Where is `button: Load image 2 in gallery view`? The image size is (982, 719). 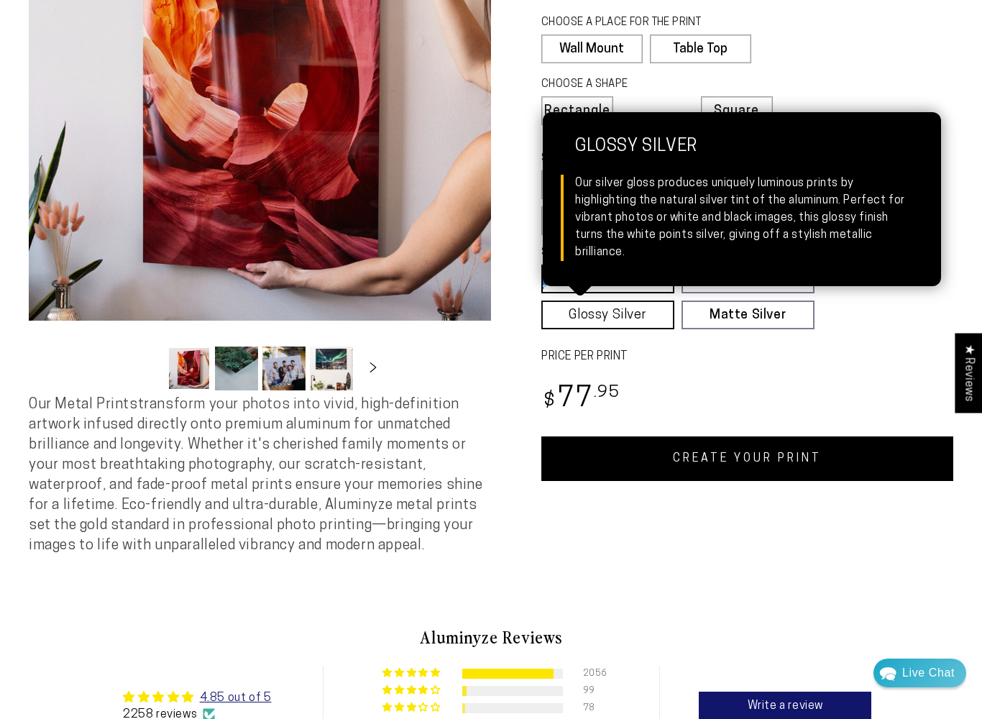
button: Load image 2 in gallery view is located at coordinates (236, 368).